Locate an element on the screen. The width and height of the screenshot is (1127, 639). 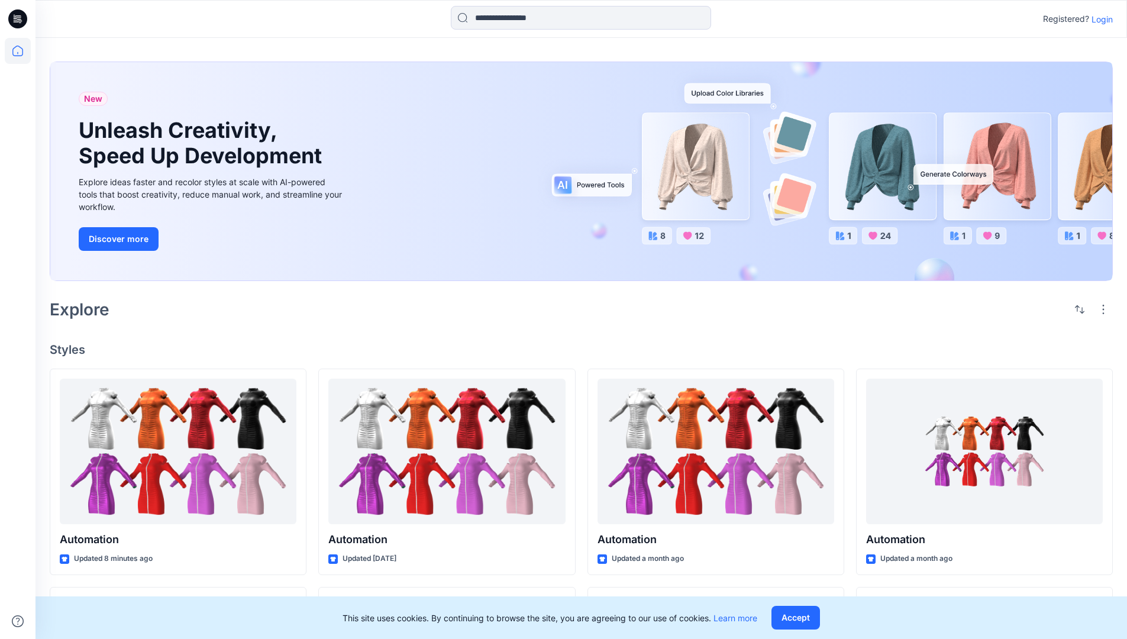
p: Updated 8 minutes ago is located at coordinates (113, 558).